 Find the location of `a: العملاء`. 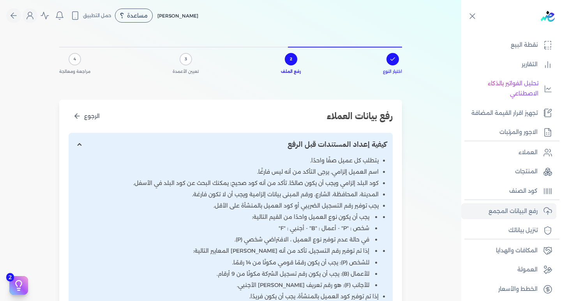

a: العملاء is located at coordinates (509, 153).